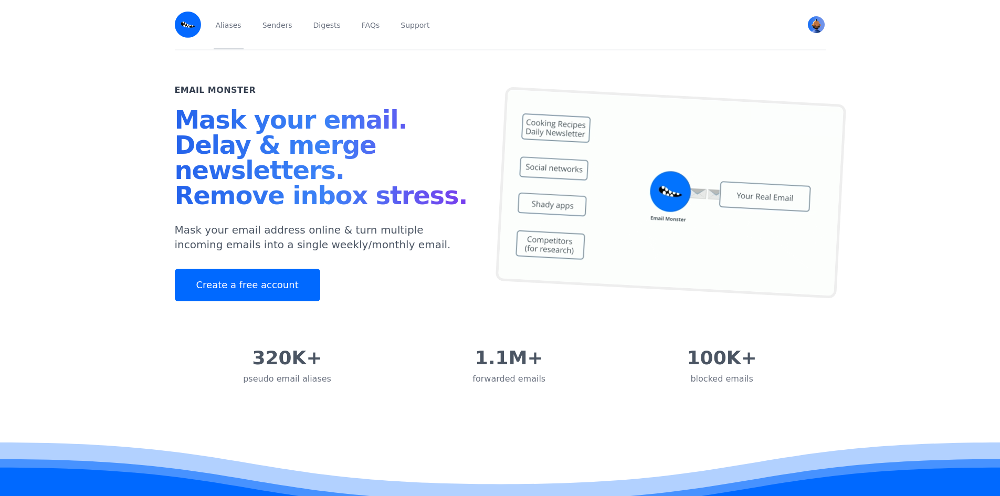 This screenshot has width=1000, height=496. Describe the element at coordinates (287, 358) in the screenshot. I see `div: 320K+` at that location.